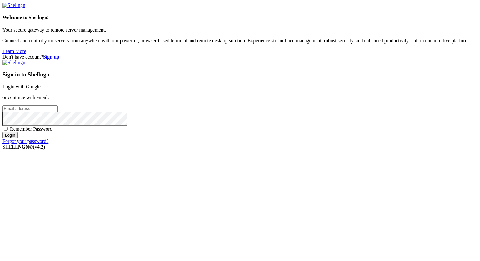  Describe the element at coordinates (24, 146) in the screenshot. I see `span: SHELL ©` at that location.